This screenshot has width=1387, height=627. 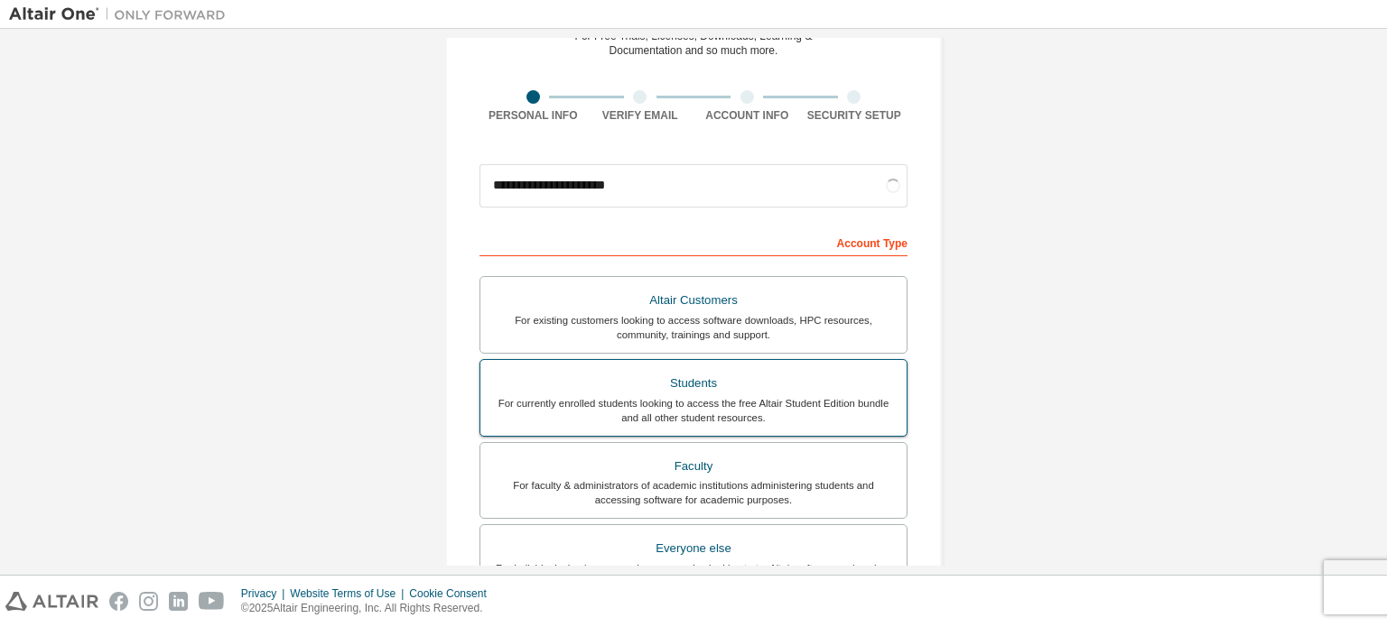 What do you see at coordinates (640, 116) in the screenshot?
I see `div: Verify Email` at bounding box center [640, 116].